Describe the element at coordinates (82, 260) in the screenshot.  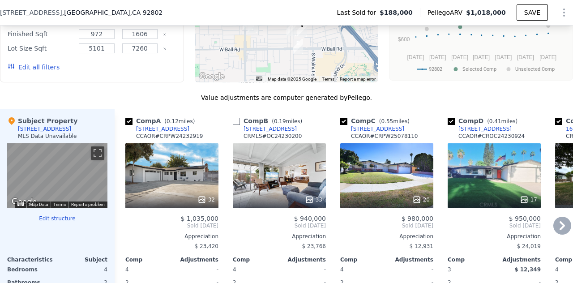
I see `div: Subject` at that location.